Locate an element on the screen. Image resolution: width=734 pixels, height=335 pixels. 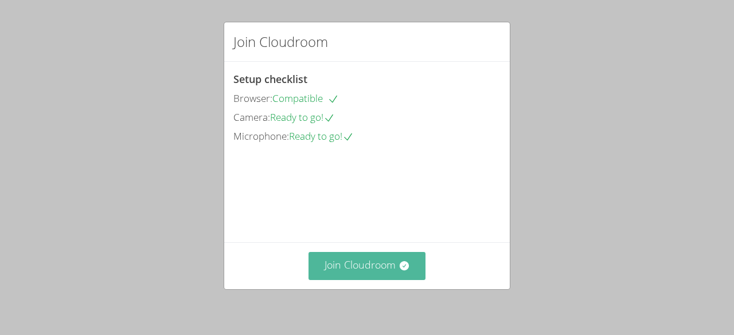
span: Browser: is located at coordinates (253, 98).